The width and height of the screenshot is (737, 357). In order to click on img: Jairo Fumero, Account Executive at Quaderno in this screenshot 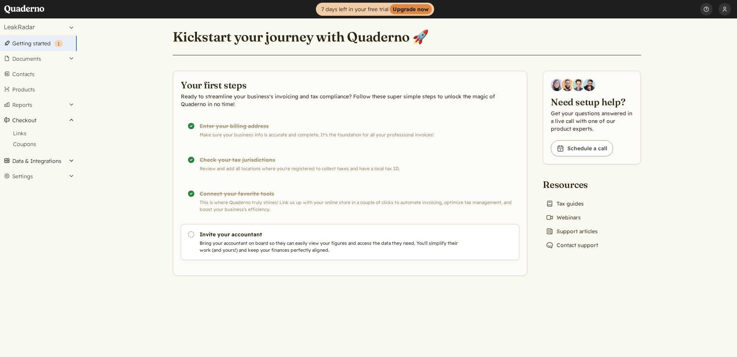, I will do `click(568, 85)`.